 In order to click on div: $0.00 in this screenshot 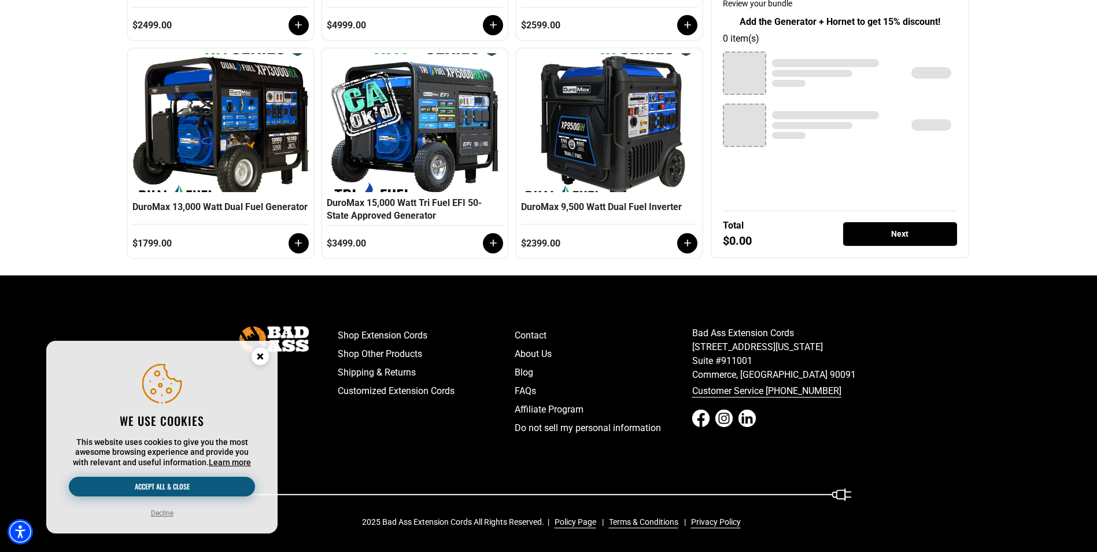, I will do `click(737, 241)`.